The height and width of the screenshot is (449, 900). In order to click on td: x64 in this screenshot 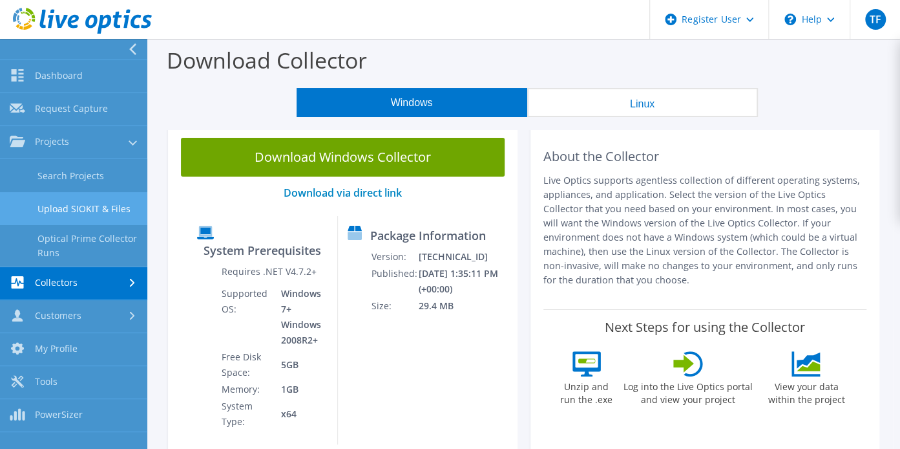, I will do `click(299, 414)`.